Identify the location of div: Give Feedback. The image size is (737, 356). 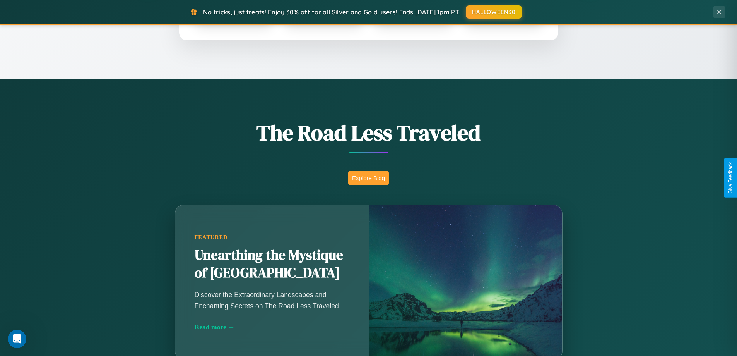
(731, 178).